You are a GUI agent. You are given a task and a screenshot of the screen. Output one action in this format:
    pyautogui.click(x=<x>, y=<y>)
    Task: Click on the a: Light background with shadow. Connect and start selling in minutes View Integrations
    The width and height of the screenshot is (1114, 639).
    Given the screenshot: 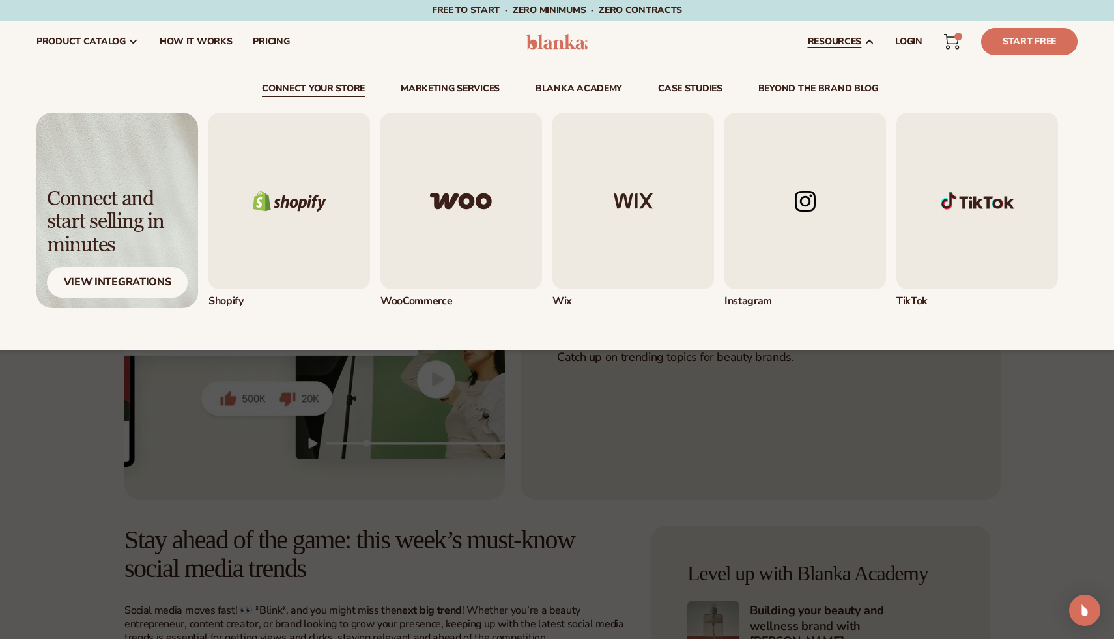 What is the action you would take?
    pyautogui.click(x=117, y=210)
    